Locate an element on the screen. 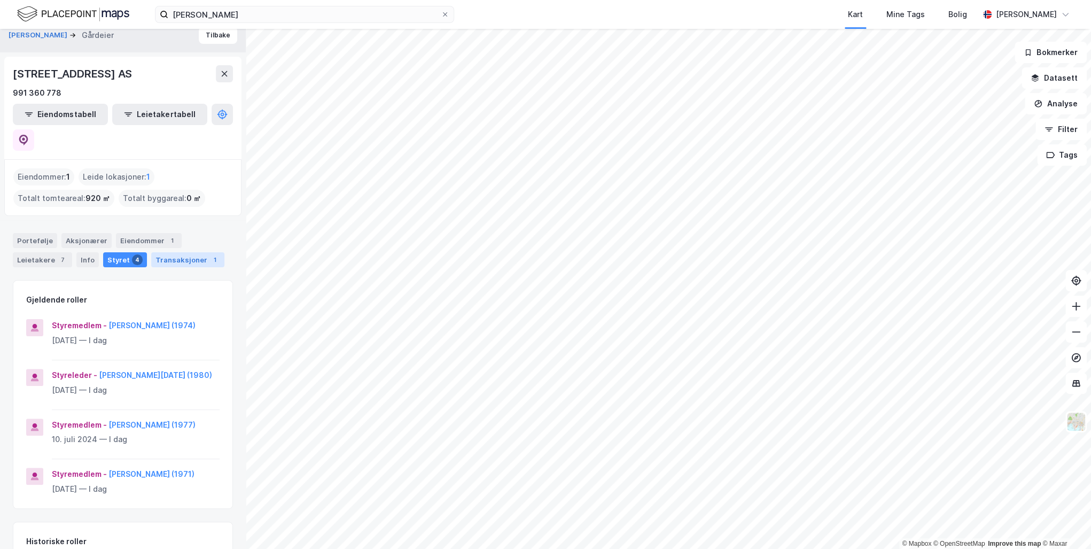 This screenshot has width=1091, height=549. div: Portefølje is located at coordinates (35, 240).